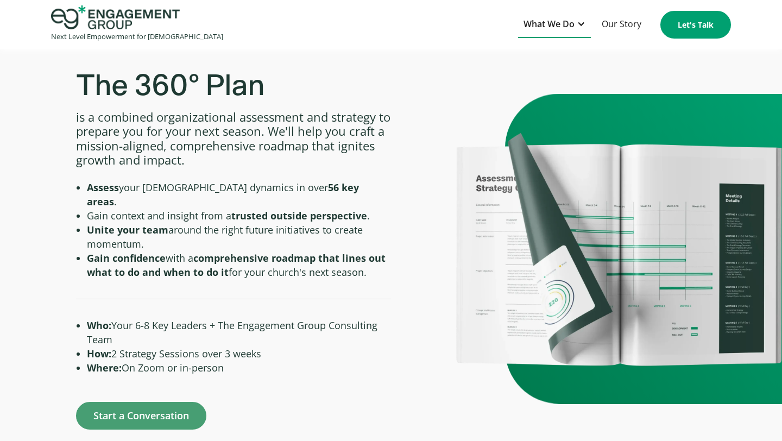 The width and height of the screenshot is (782, 441). What do you see at coordinates (236, 265) in the screenshot?
I see `strong: comprehensive roadmap that lines out what to do and when to do it` at bounding box center [236, 265].